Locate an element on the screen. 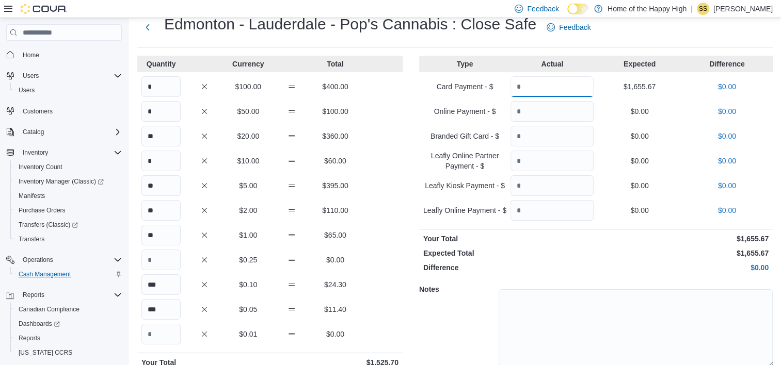 The image size is (781, 365). p: Currency is located at coordinates (248, 64).